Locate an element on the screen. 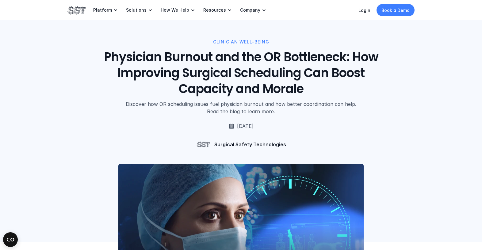 The height and width of the screenshot is (250, 482). p: Solutions is located at coordinates (136, 10).